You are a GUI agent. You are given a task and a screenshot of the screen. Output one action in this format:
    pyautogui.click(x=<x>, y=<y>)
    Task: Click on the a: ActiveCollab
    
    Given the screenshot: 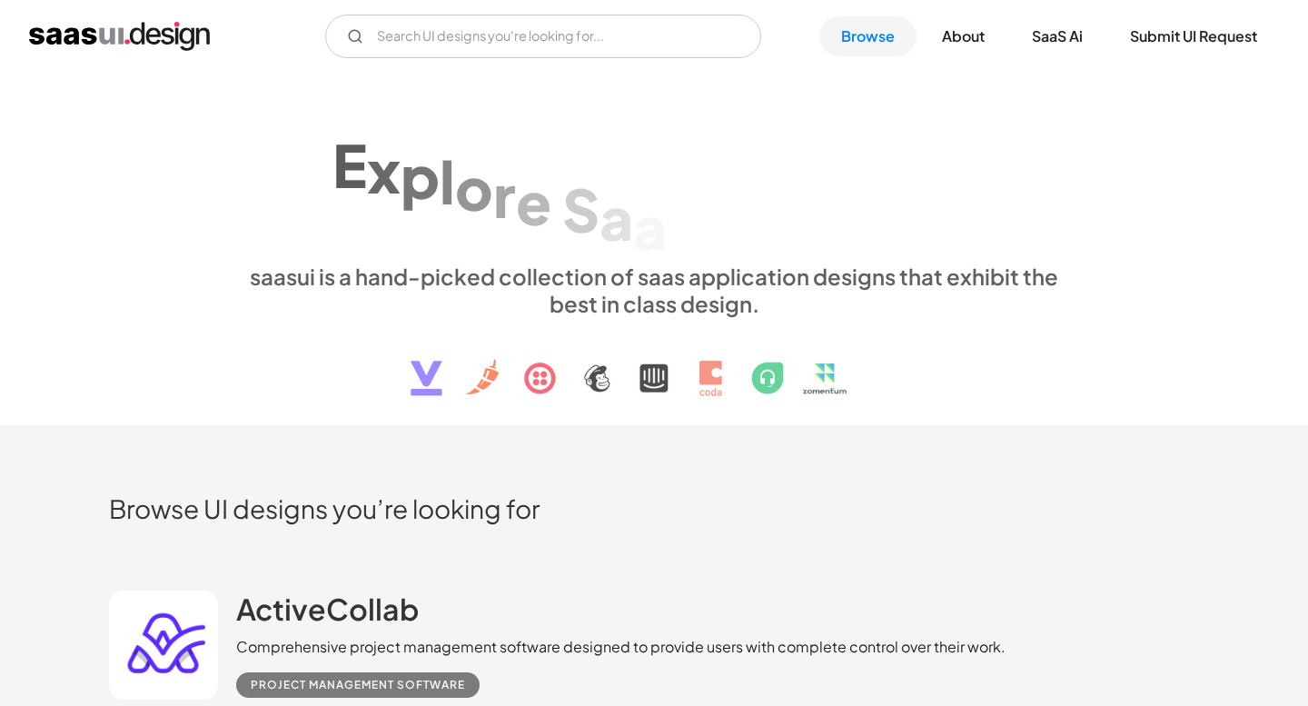 What is the action you would take?
    pyautogui.click(x=327, y=613)
    